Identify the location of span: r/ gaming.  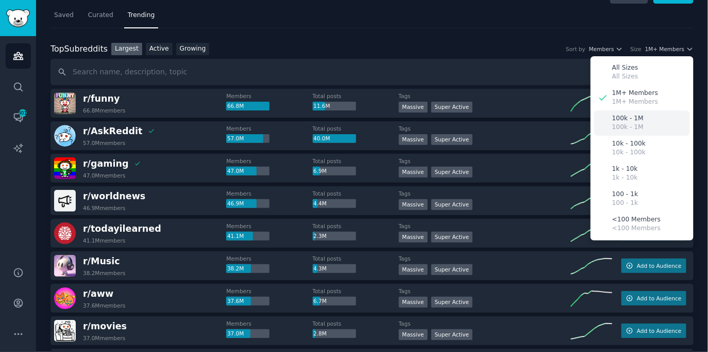
(106, 163).